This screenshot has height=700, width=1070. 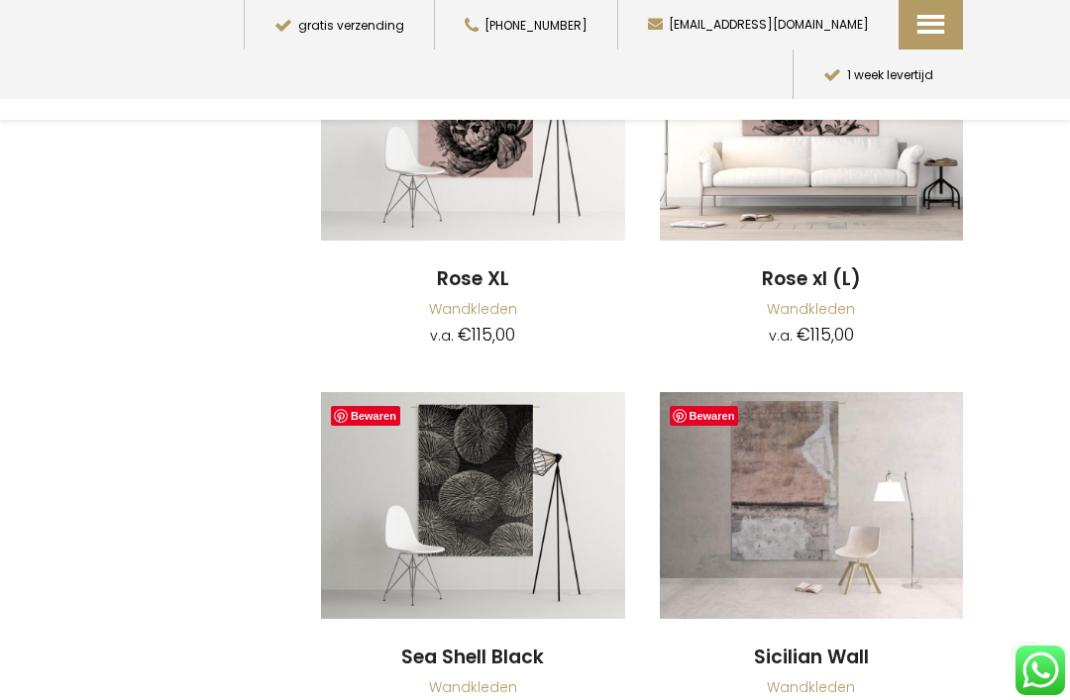 What do you see at coordinates (811, 128) in the screenshot?
I see `a: Rose Xl (L)` at bounding box center [811, 128].